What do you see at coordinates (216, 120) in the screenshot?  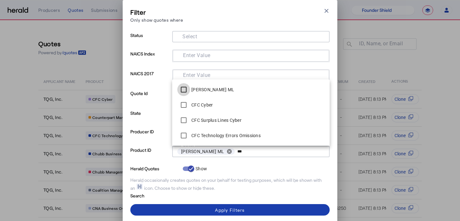 I see `label: CFC Surplus Lines Cyber` at bounding box center [216, 120].